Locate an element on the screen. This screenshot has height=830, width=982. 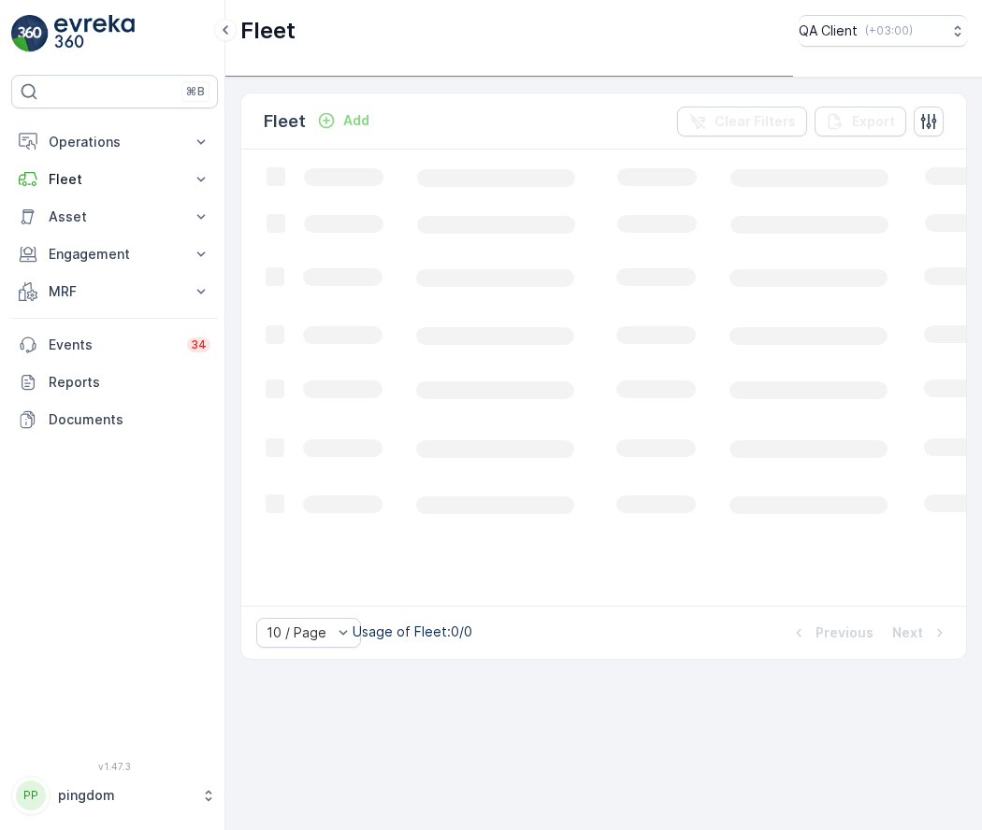
p: Usage of Fleet : 0/0 is located at coordinates (412, 632).